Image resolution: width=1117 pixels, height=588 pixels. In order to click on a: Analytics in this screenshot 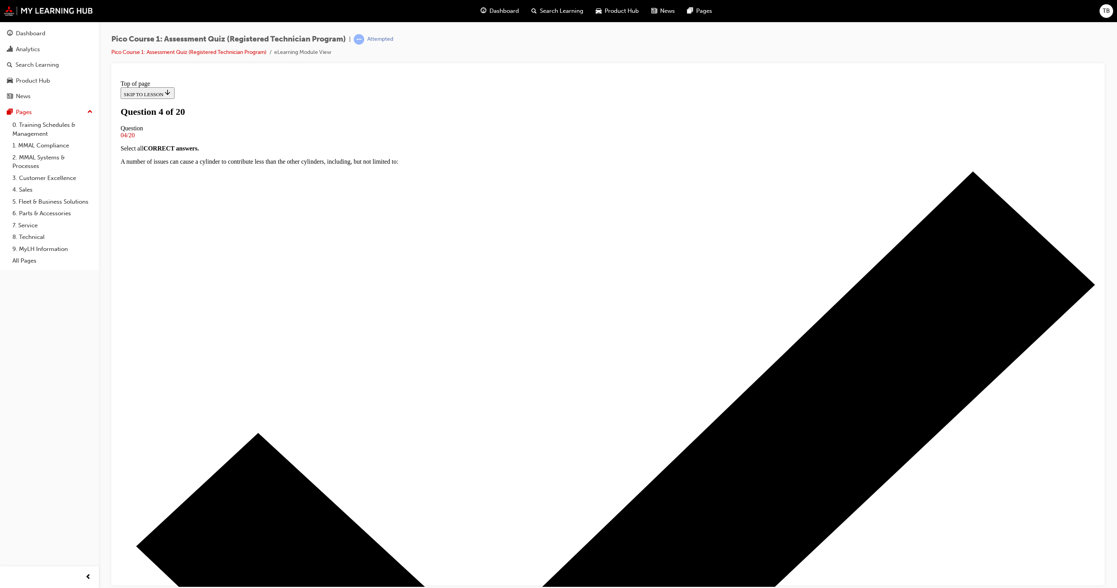, I will do `click(49, 49)`.